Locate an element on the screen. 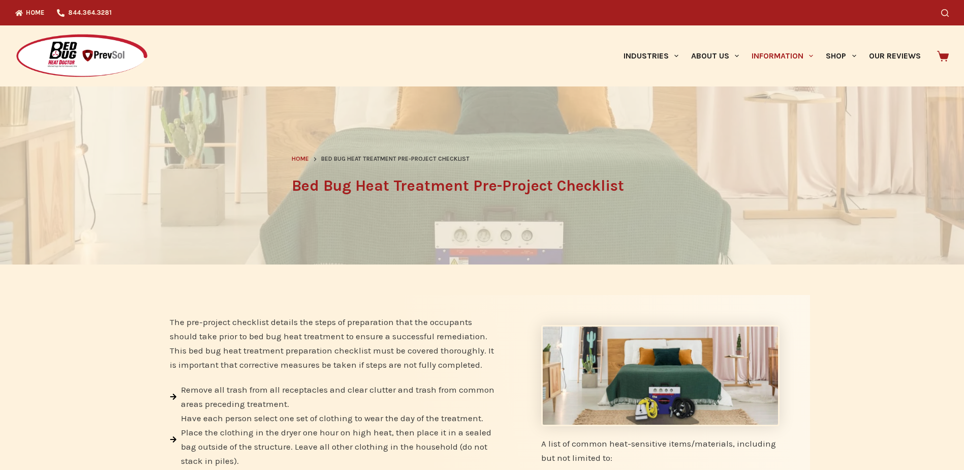 The image size is (964, 470). a: Shop is located at coordinates (841, 56).